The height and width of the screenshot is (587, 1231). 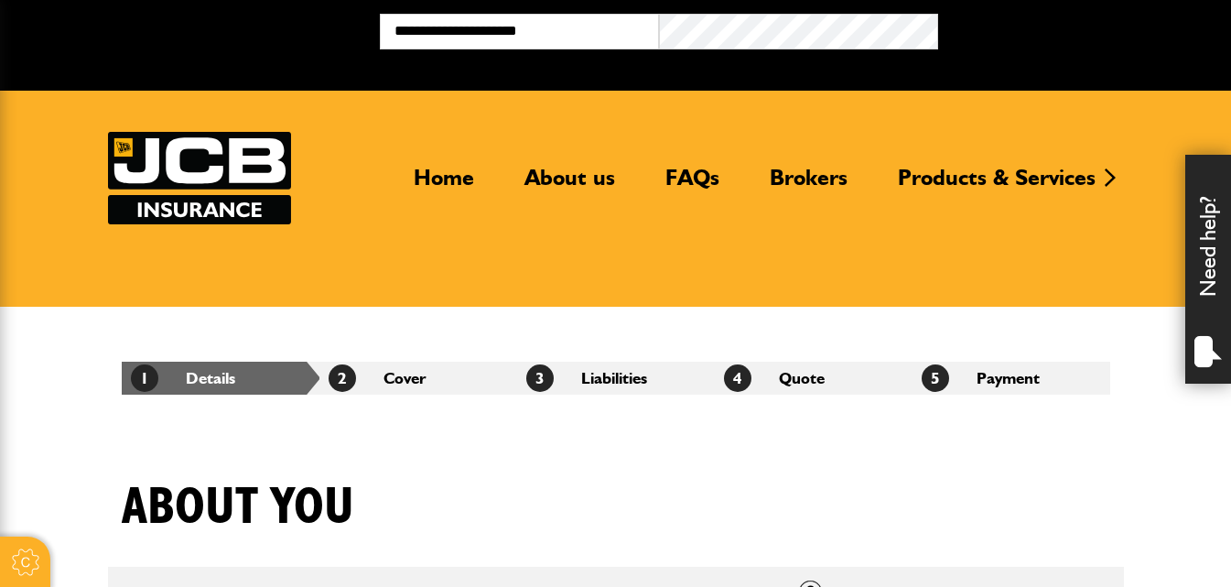 What do you see at coordinates (935, 378) in the screenshot?
I see `span: 5` at bounding box center [935, 378].